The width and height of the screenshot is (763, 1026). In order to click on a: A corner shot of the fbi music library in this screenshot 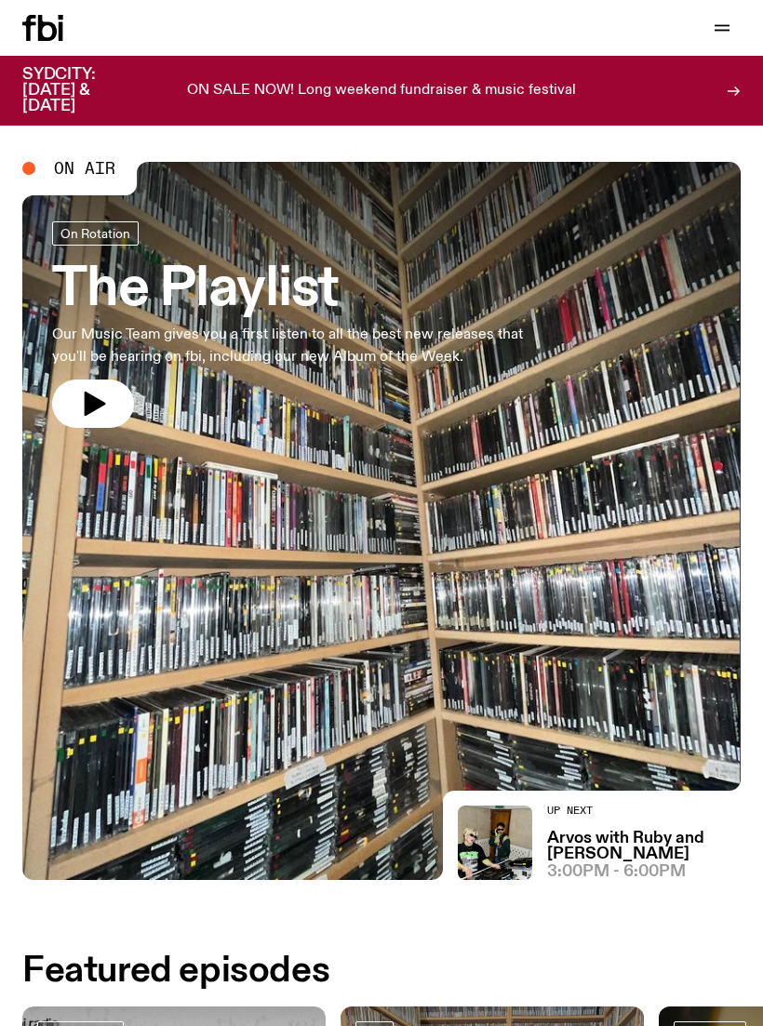, I will do `click(381, 521)`.